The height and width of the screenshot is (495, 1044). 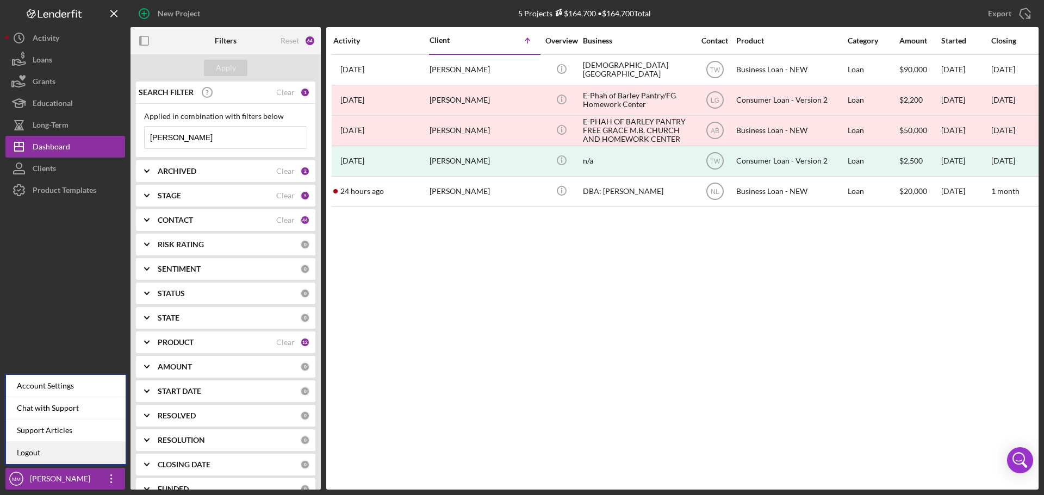 What do you see at coordinates (637, 100) in the screenshot?
I see `div: E-Phah of Barley Pantry/FG Homework Center` at bounding box center [637, 100].